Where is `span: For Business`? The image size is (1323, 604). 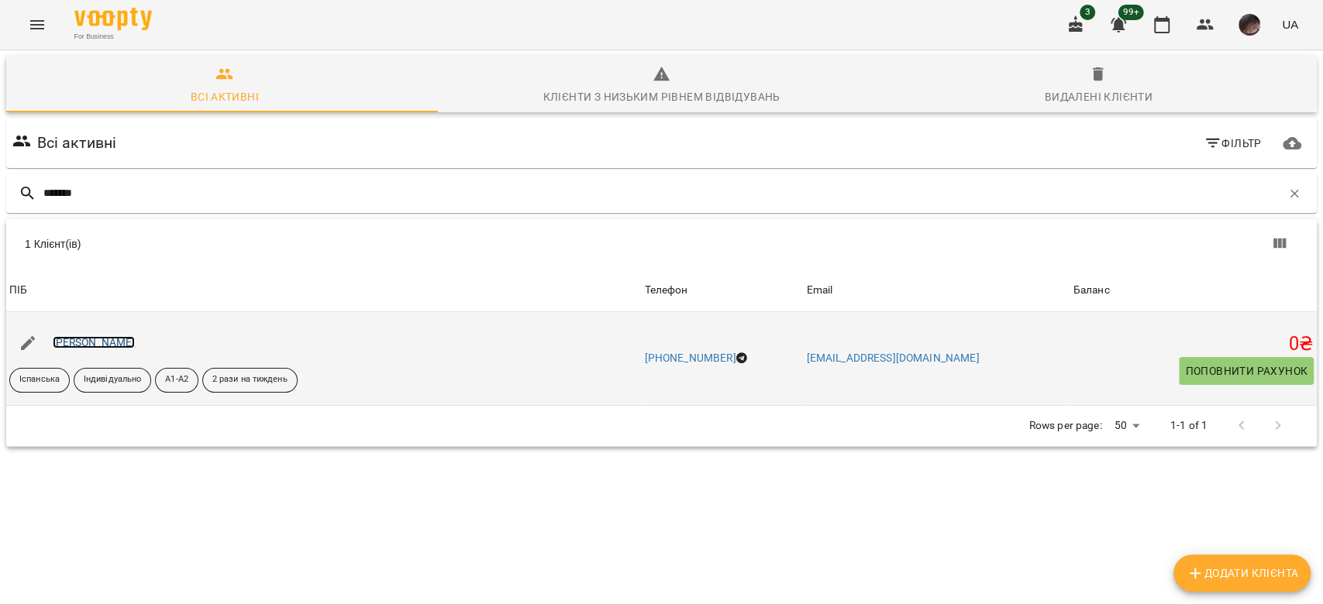 span: For Business is located at coordinates (113, 36).